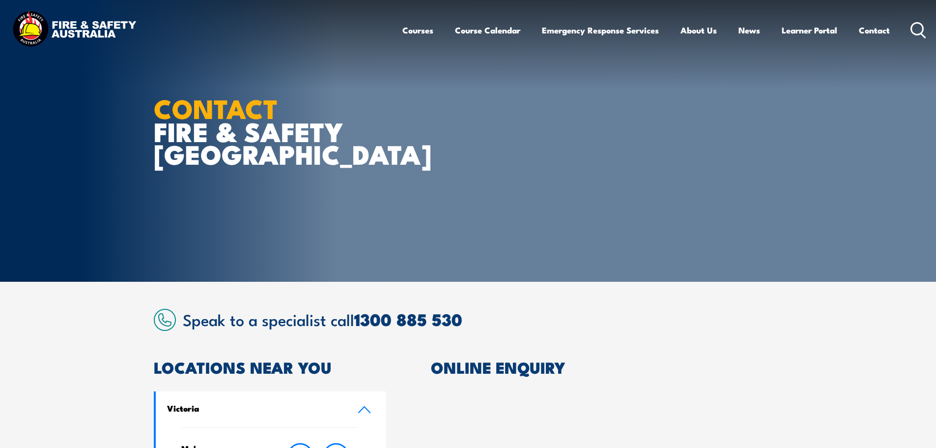  What do you see at coordinates (874, 30) in the screenshot?
I see `a: Contact` at bounding box center [874, 30].